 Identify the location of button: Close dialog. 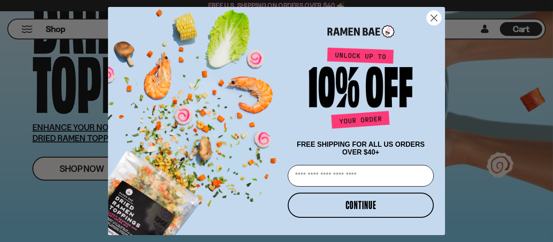
(434, 18).